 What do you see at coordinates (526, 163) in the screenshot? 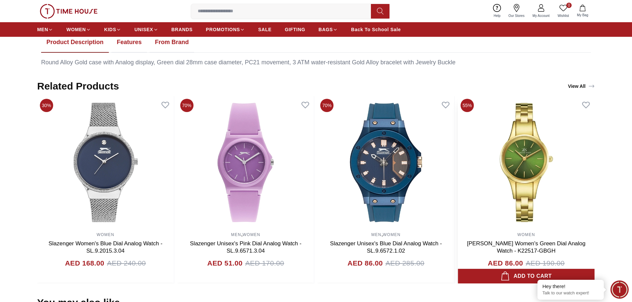
I see `a: Kenneth Scott Women's Green Dial Analog Watch - K22517-GBGH` at bounding box center [526, 163].